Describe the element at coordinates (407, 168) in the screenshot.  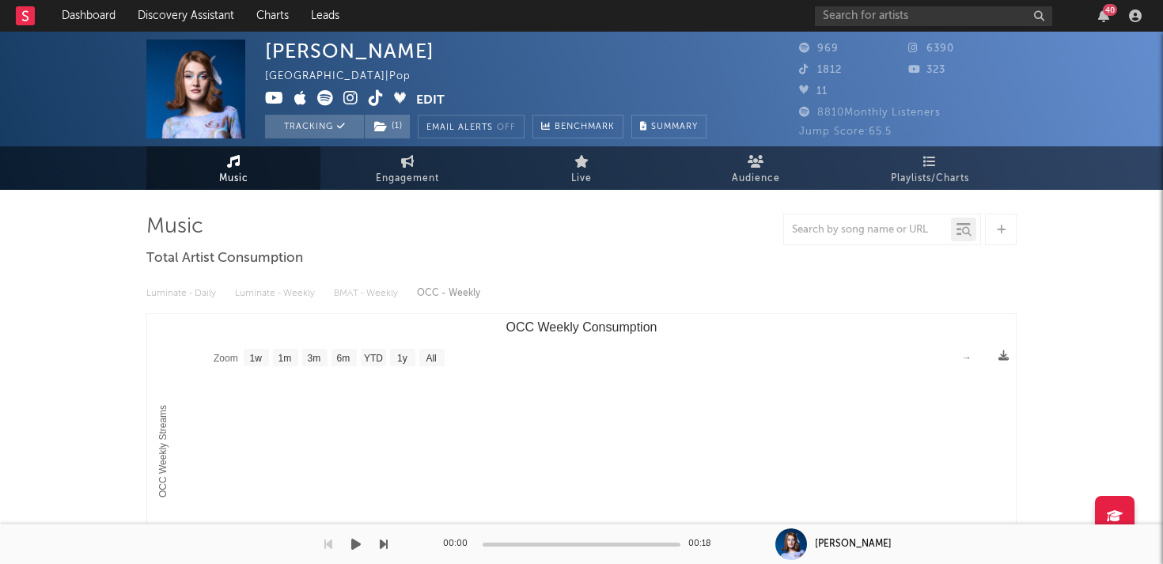
I see `a: Engagement` at that location.